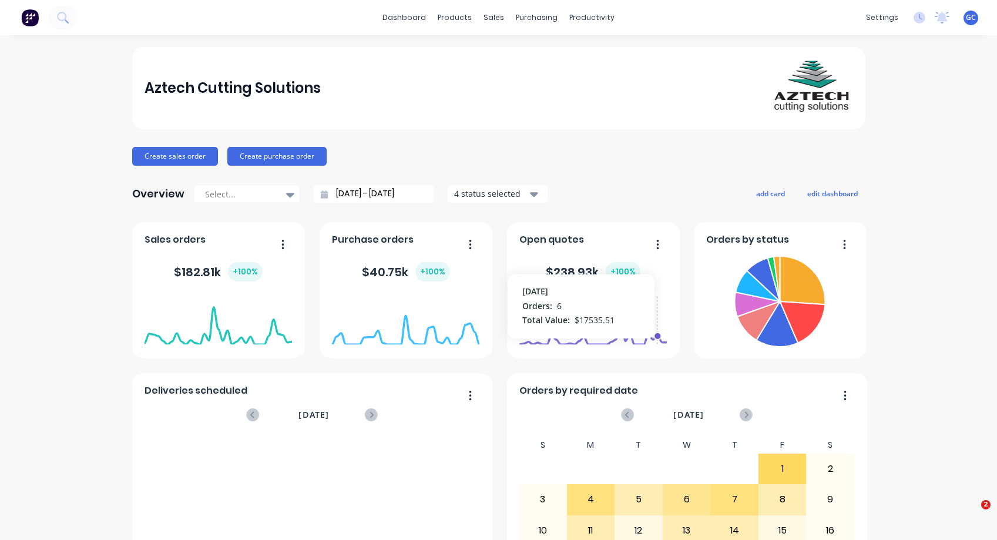 Image resolution: width=997 pixels, height=540 pixels. What do you see at coordinates (591, 500) in the screenshot?
I see `div: 4` at bounding box center [591, 500].